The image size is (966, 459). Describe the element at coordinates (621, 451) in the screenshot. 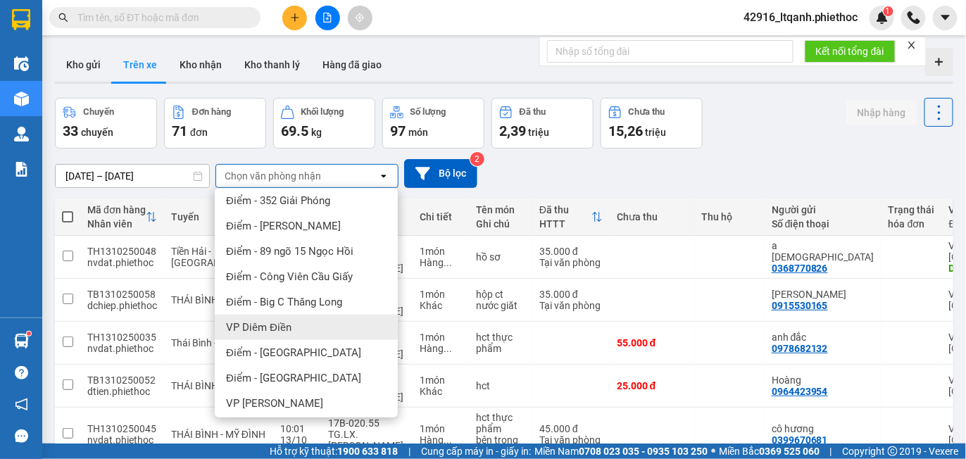

I see `span: Miền Nam` at that location.